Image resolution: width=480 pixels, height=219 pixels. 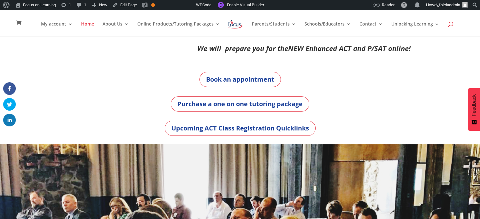 What do you see at coordinates (415, 29) in the screenshot?
I see `a: Unlocking Learning` at bounding box center [415, 29].